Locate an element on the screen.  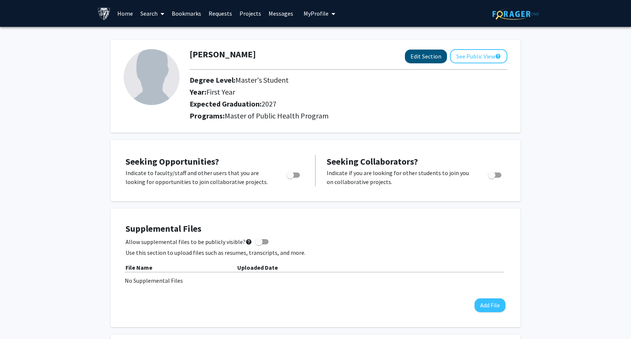
p: Indicate if you are looking for other students to join you on collaborative projects. is located at coordinates (400, 177).